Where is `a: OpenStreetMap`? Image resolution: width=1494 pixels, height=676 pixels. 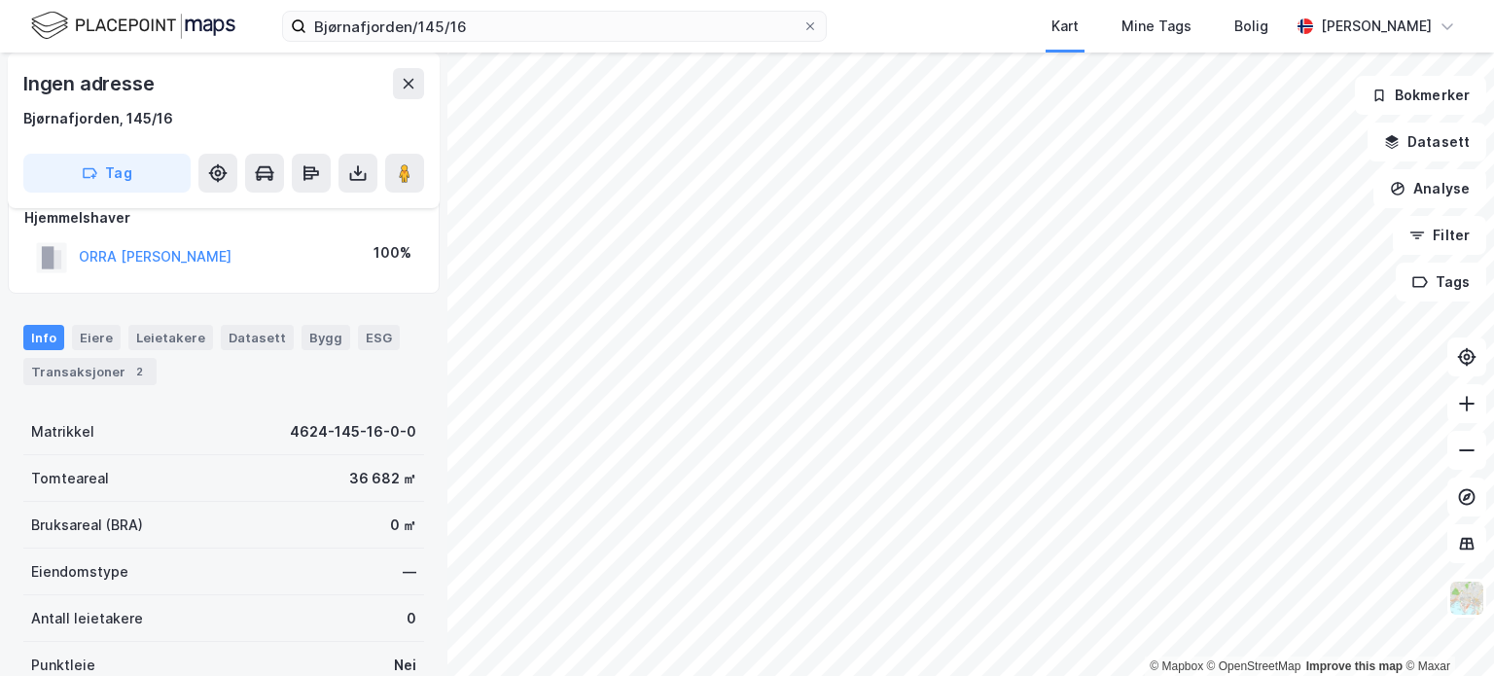 a: OpenStreetMap is located at coordinates (1254, 666).